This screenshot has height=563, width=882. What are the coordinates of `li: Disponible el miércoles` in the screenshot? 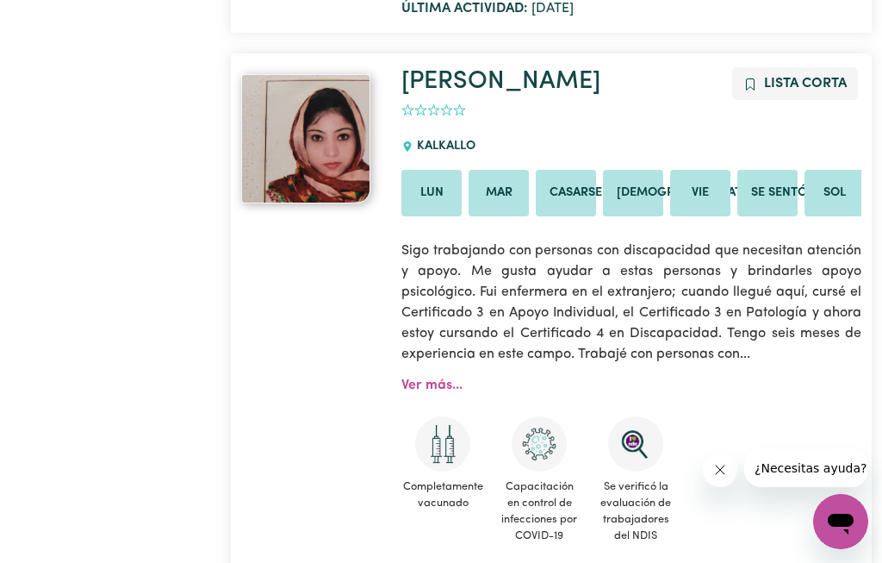 It's located at (566, 193).